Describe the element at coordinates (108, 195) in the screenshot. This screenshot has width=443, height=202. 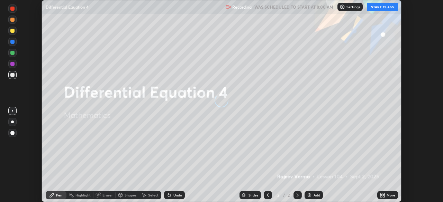
I see `div: Eraser` at that location.